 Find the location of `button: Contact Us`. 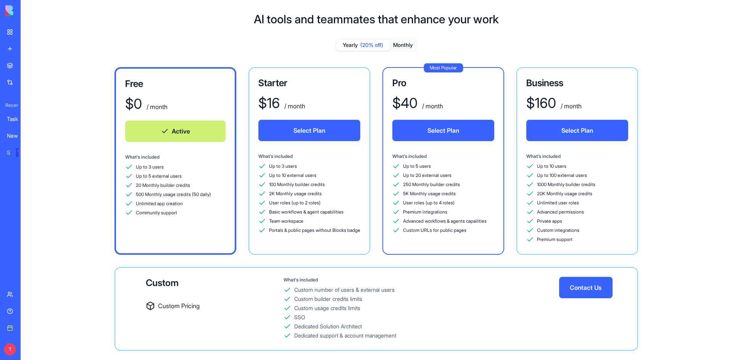

button: Contact Us is located at coordinates (586, 288).